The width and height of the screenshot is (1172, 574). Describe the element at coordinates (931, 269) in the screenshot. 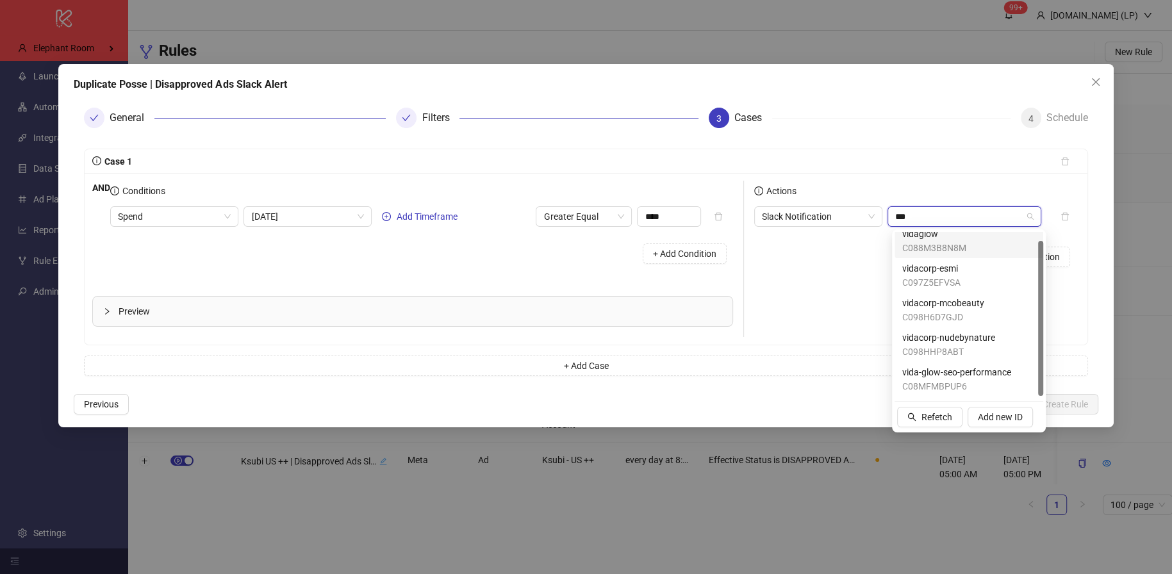

I see `span: vidacorp-esmi` at that location.